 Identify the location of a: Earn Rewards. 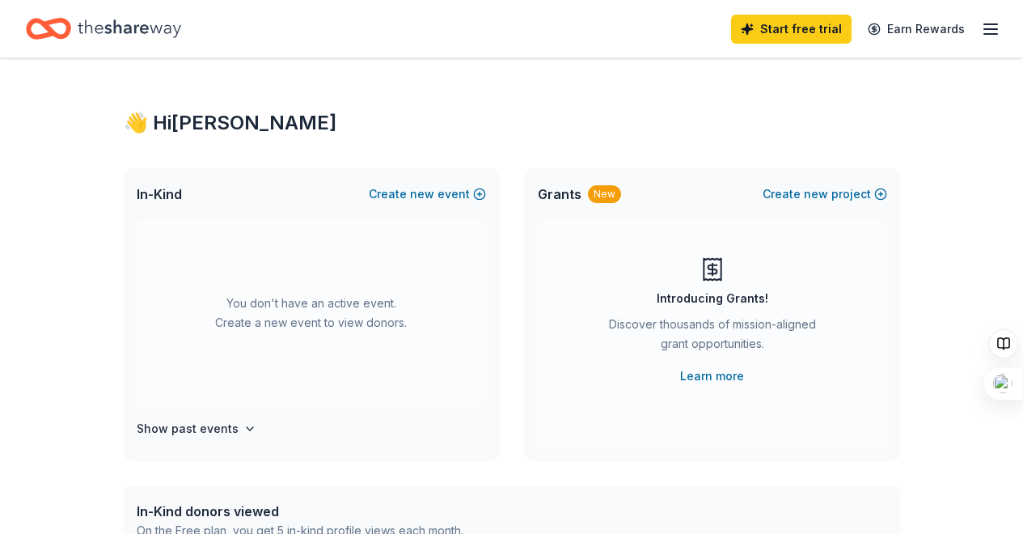
(917, 29).